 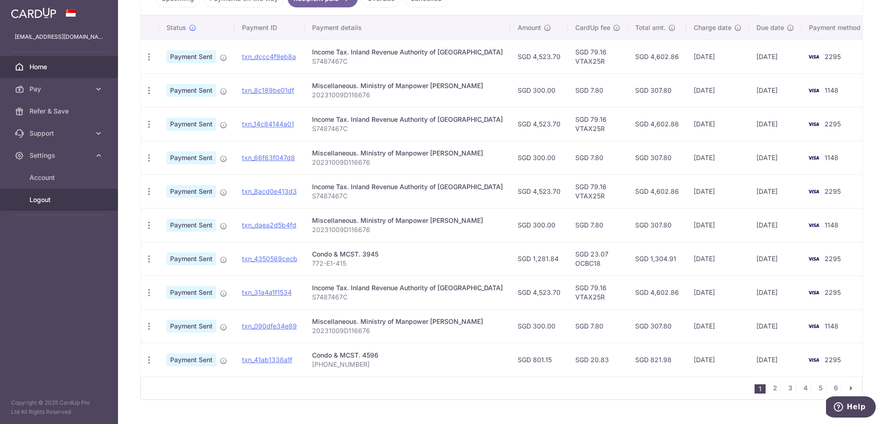 I want to click on a: 2, so click(x=775, y=388).